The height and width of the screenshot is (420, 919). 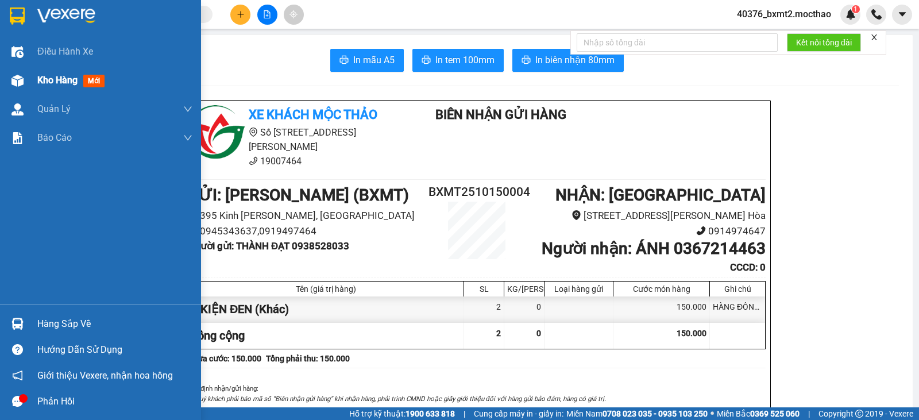 I want to click on span: message, so click(x=17, y=401).